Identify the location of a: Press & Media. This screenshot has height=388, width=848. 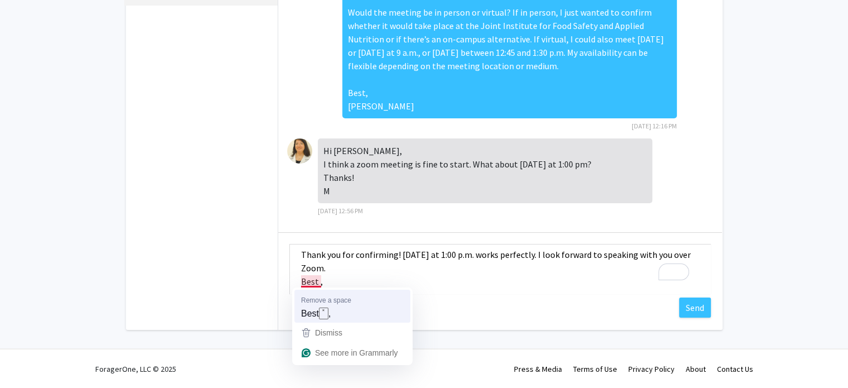
(538, 369).